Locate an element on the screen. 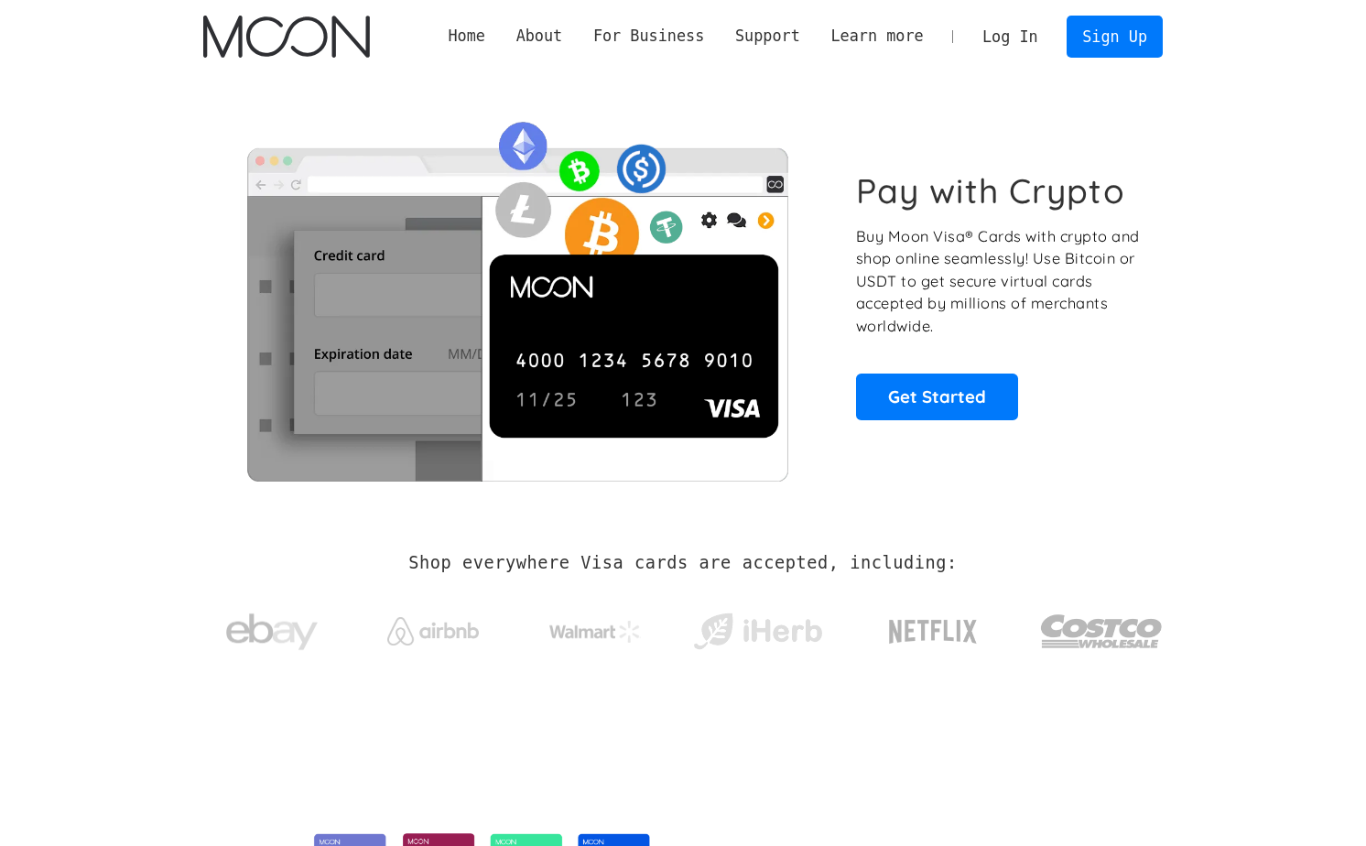 This screenshot has height=846, width=1366. a: home is located at coordinates (286, 37).